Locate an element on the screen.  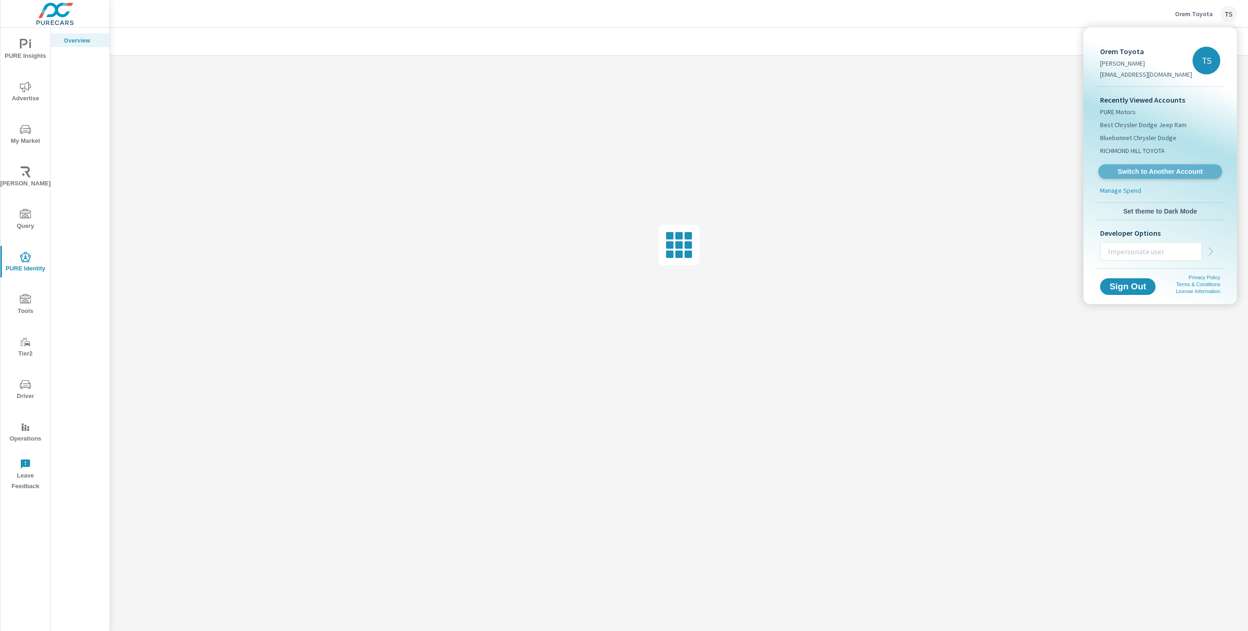
button: Set theme to Dark Mode is located at coordinates (1160, 211).